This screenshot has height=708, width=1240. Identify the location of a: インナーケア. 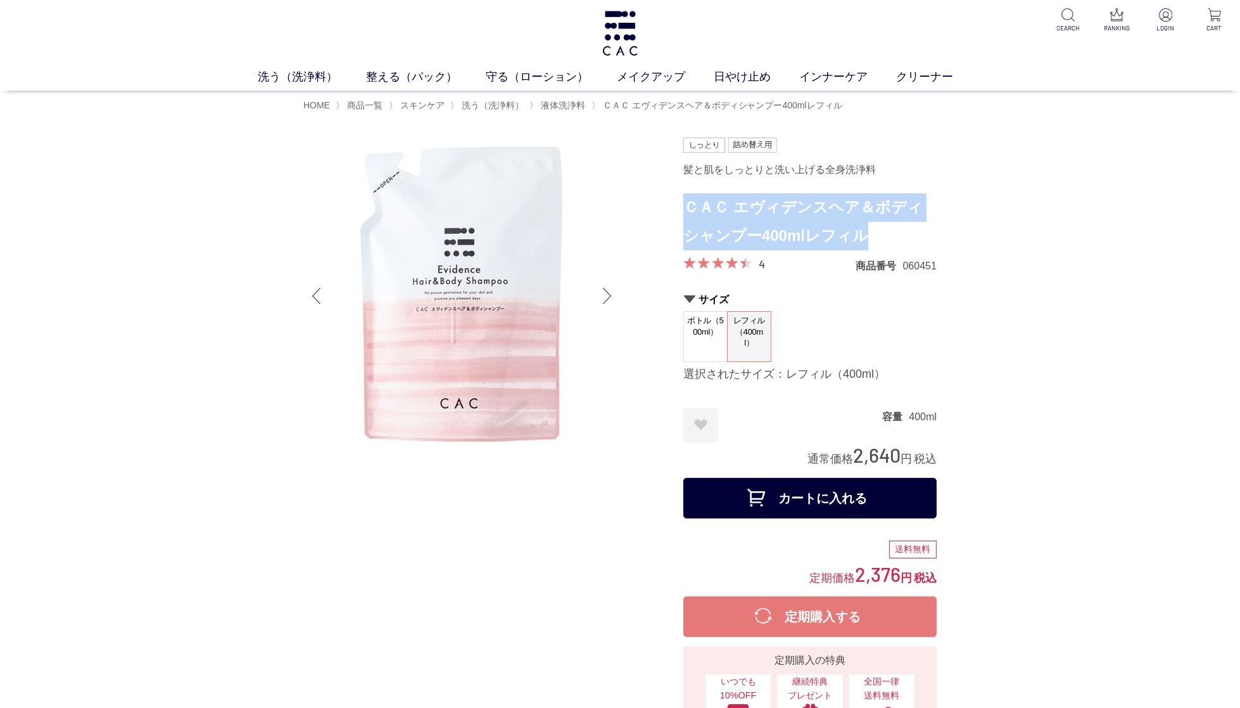
(848, 77).